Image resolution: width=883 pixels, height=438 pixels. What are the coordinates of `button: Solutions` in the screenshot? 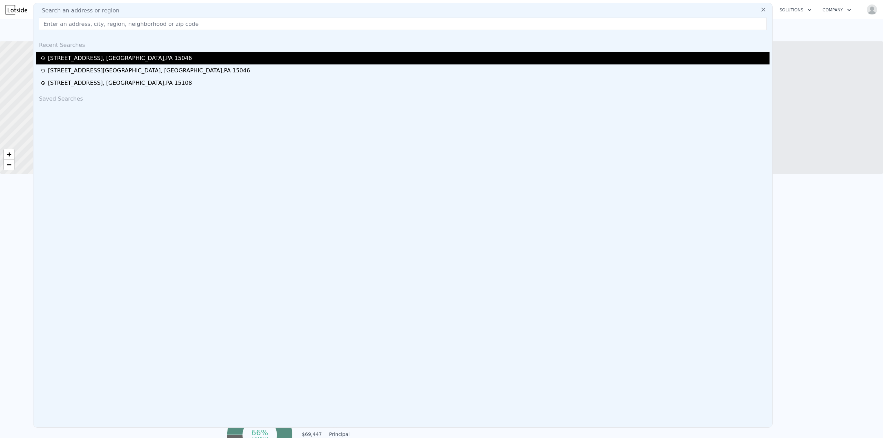 It's located at (795, 10).